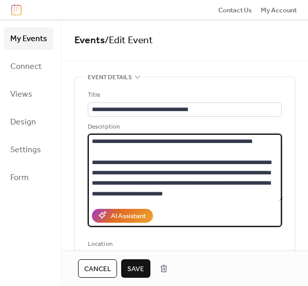 The width and height of the screenshot is (308, 286). I want to click on a: Settings, so click(29, 150).